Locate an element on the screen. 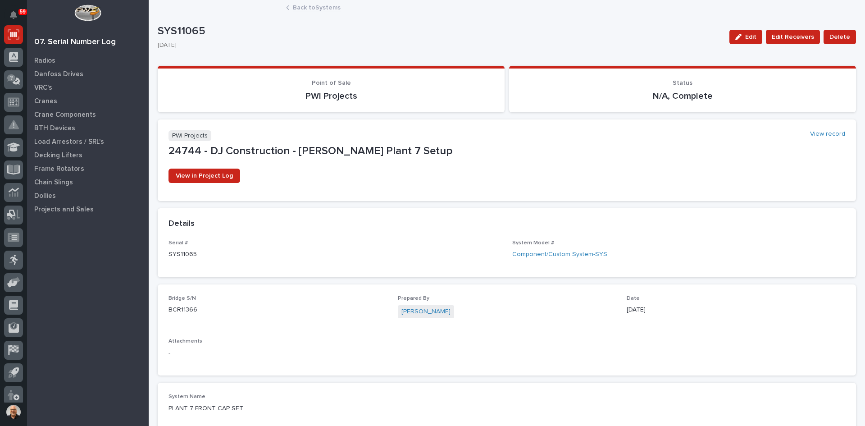  span: Edit is located at coordinates (751, 37).